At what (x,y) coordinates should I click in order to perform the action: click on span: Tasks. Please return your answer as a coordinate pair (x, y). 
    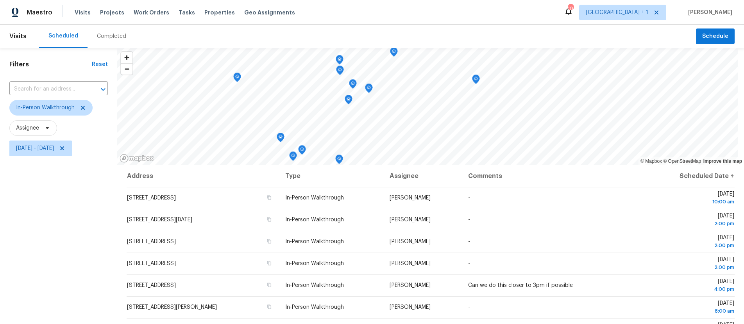
    Looking at the image, I should click on (187, 13).